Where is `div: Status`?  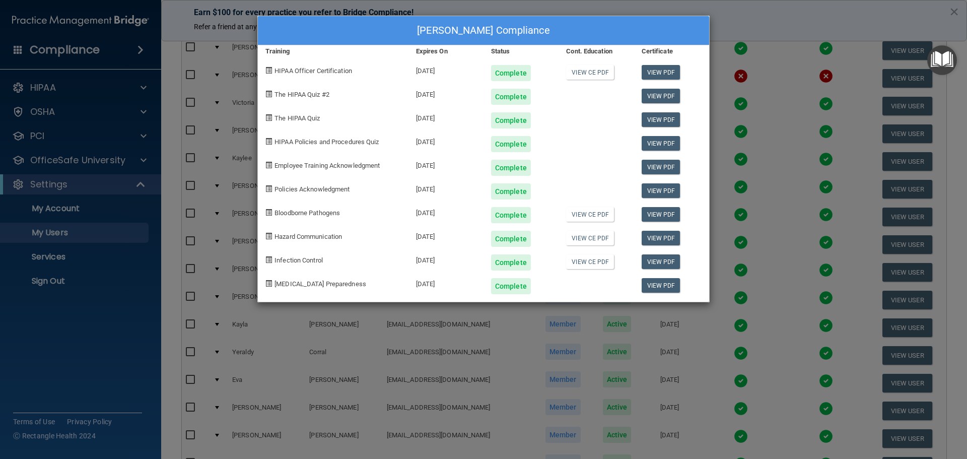
div: Status is located at coordinates (521, 51).